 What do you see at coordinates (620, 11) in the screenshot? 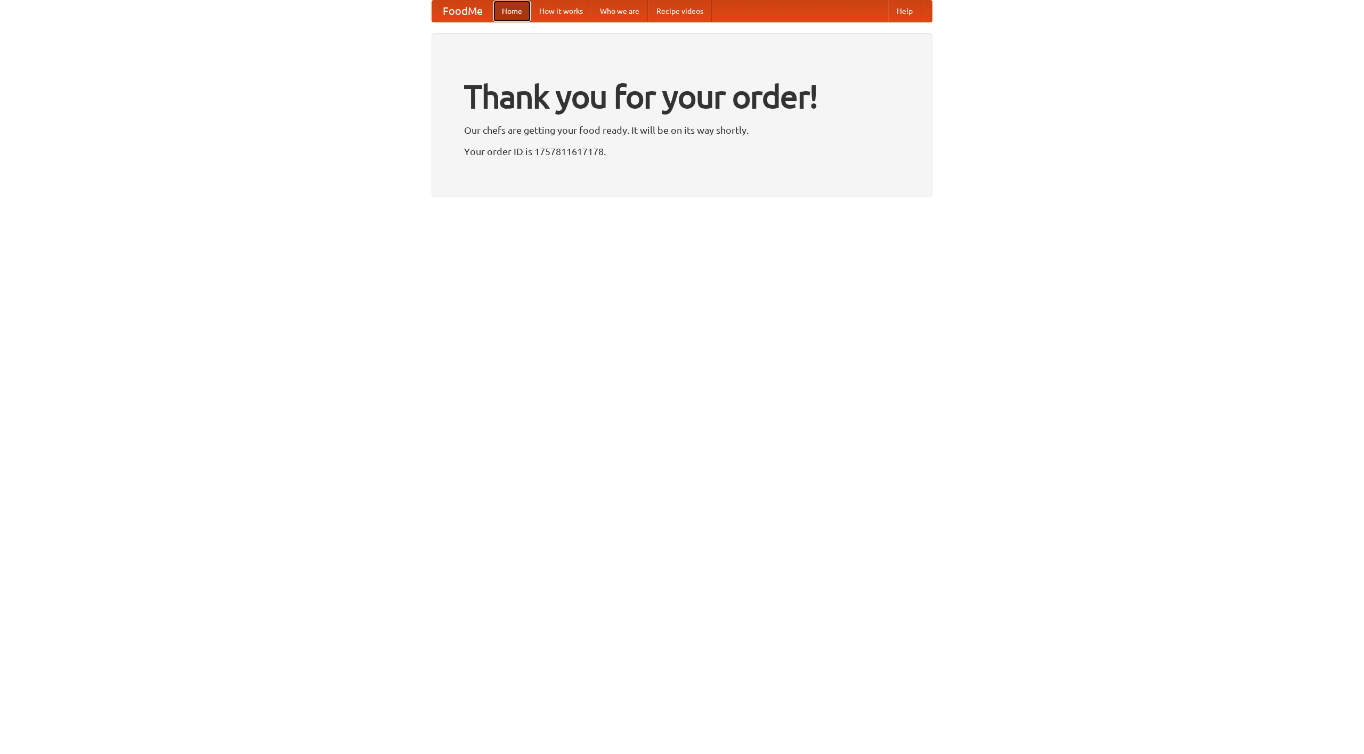
I see `a: Who we are` at bounding box center [620, 11].